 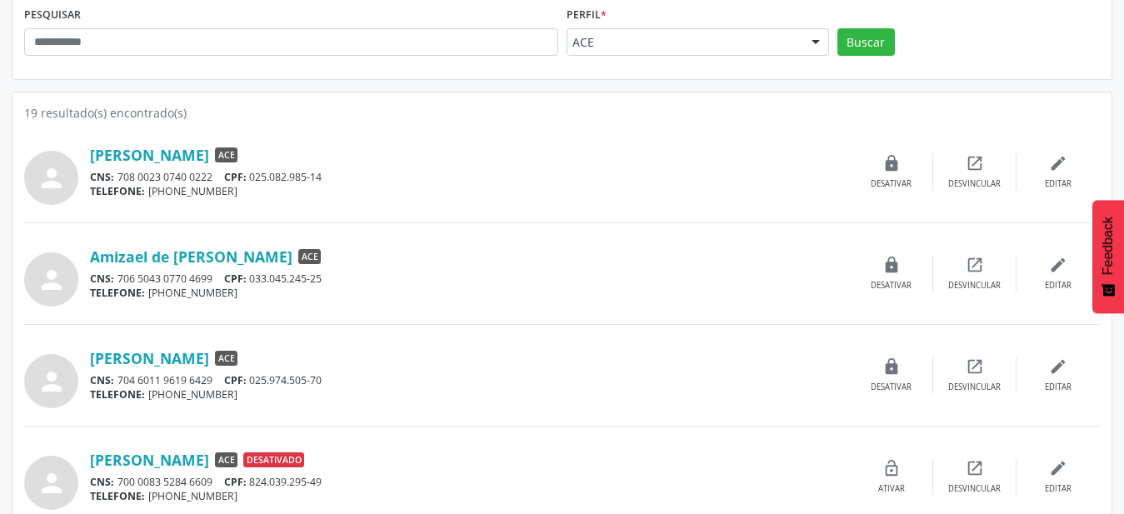 I want to click on div: 708 0023 0740 0222 025.082.985-14, so click(x=470, y=177).